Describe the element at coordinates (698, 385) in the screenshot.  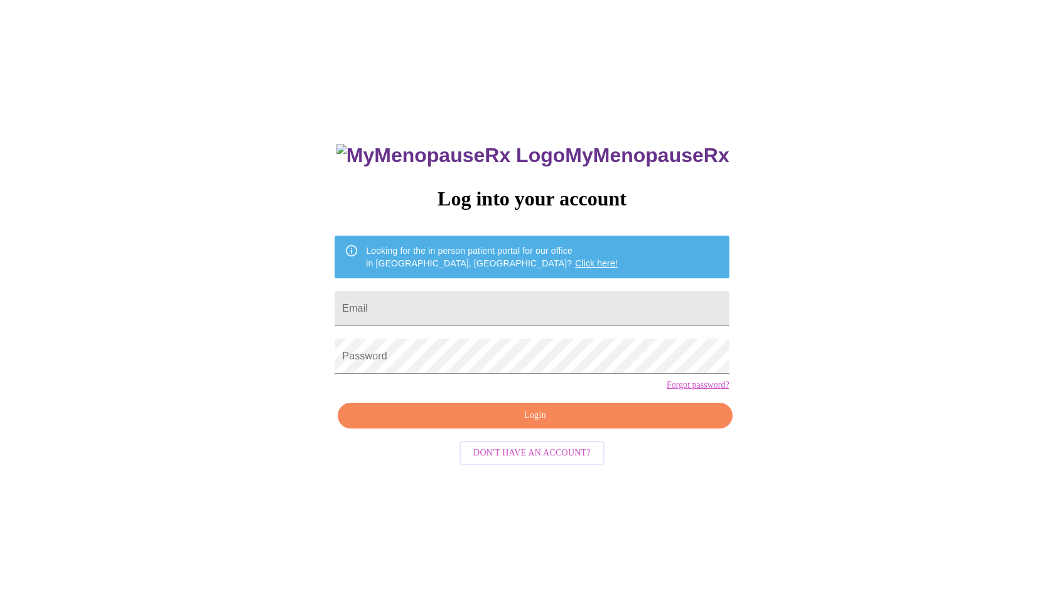
I see `a: Forgot password?` at that location.